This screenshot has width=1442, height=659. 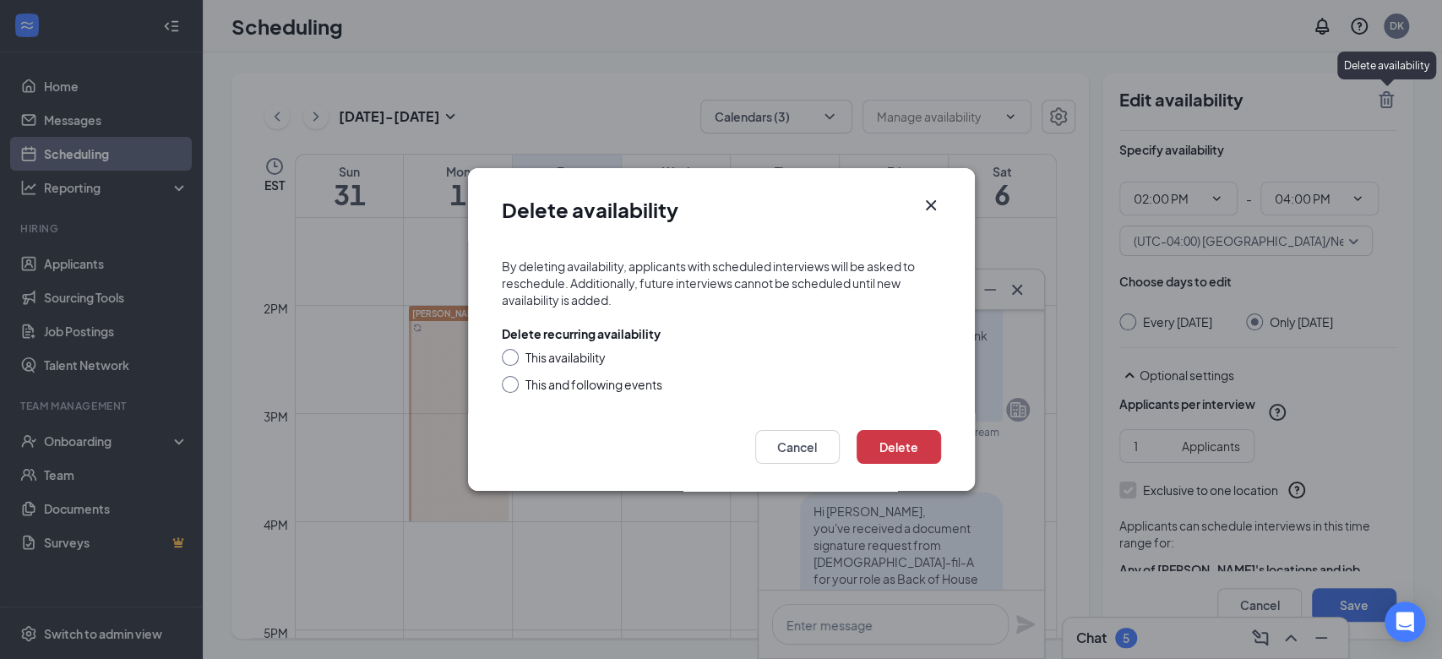 What do you see at coordinates (899, 447) in the screenshot?
I see `button: Delete` at bounding box center [899, 447].